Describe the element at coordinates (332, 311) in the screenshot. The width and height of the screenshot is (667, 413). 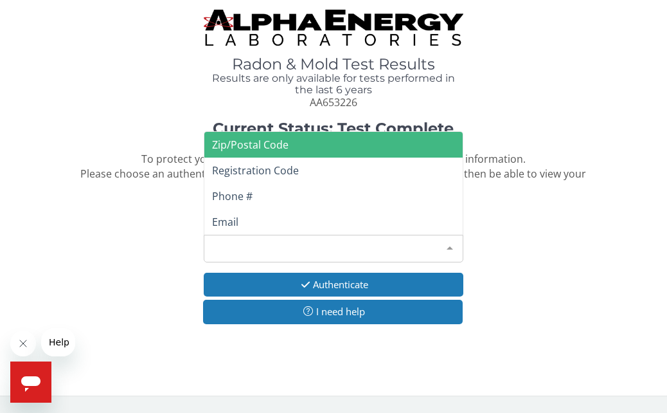
I see `button: I need help` at that location.